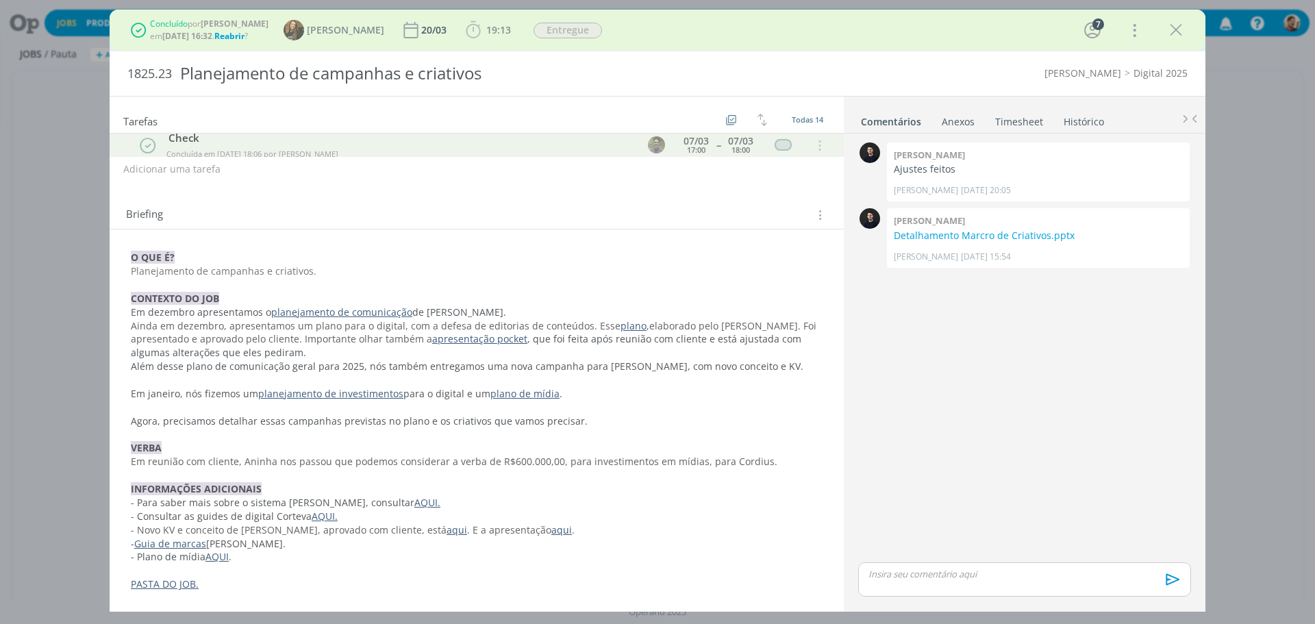 The height and width of the screenshot is (624, 1315). I want to click on div: Anexos, so click(958, 122).